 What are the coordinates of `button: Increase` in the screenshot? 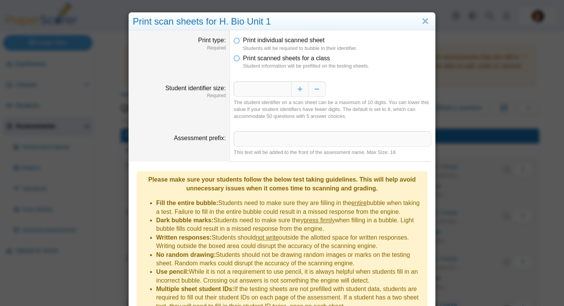 It's located at (300, 89).